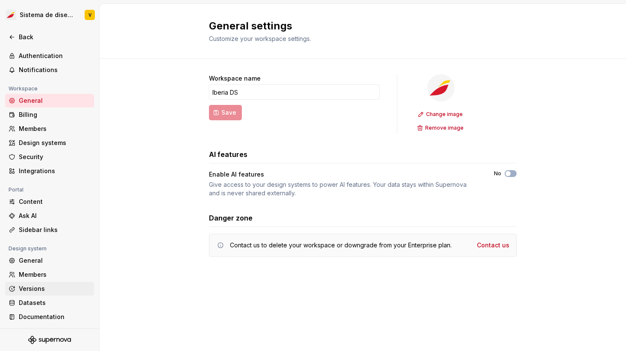  What do you see at coordinates (90, 15) in the screenshot?
I see `div: V` at bounding box center [90, 15].